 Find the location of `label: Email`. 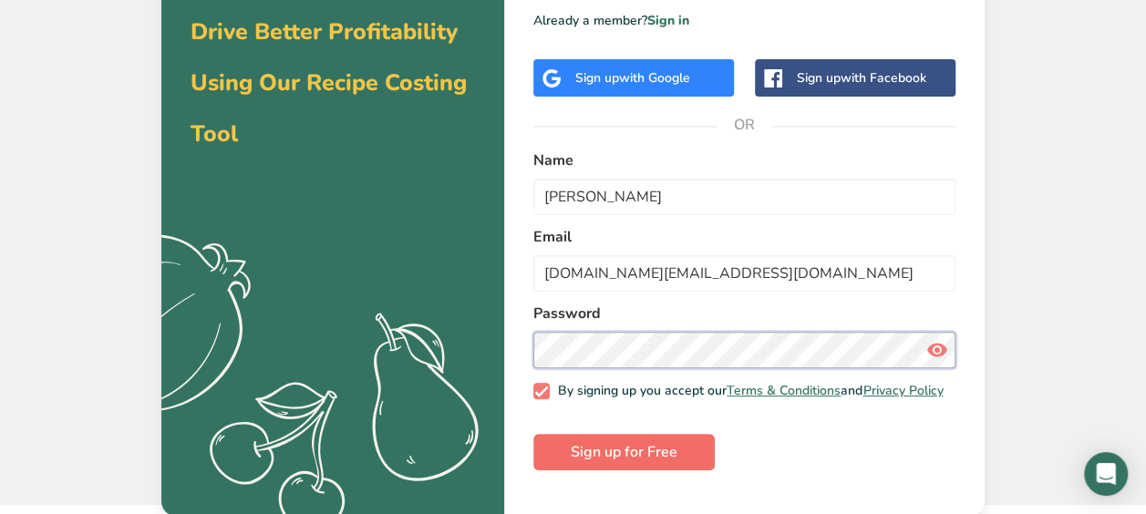

label: Email is located at coordinates (744, 237).